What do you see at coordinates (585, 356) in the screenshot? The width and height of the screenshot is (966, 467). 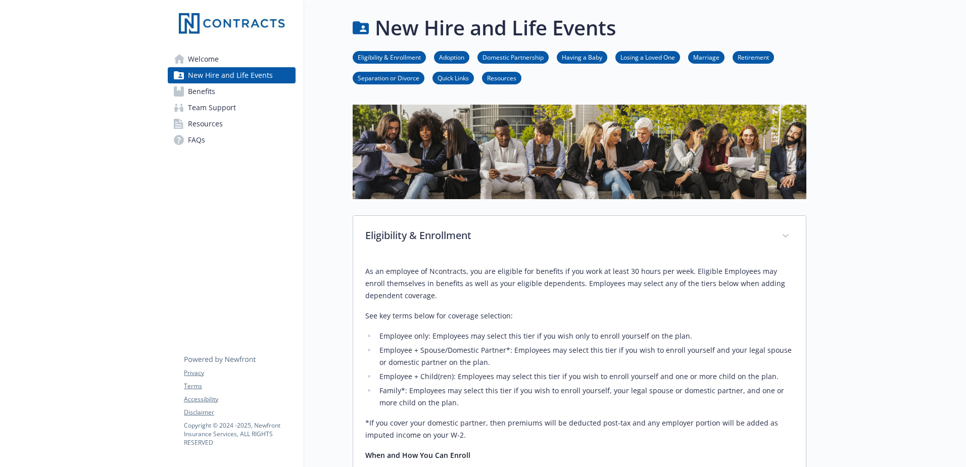 I see `li: Employee + Spouse/Domestic Partner*: Employees may select this tier if you wish to enroll yoursel...` at bounding box center [585, 356].